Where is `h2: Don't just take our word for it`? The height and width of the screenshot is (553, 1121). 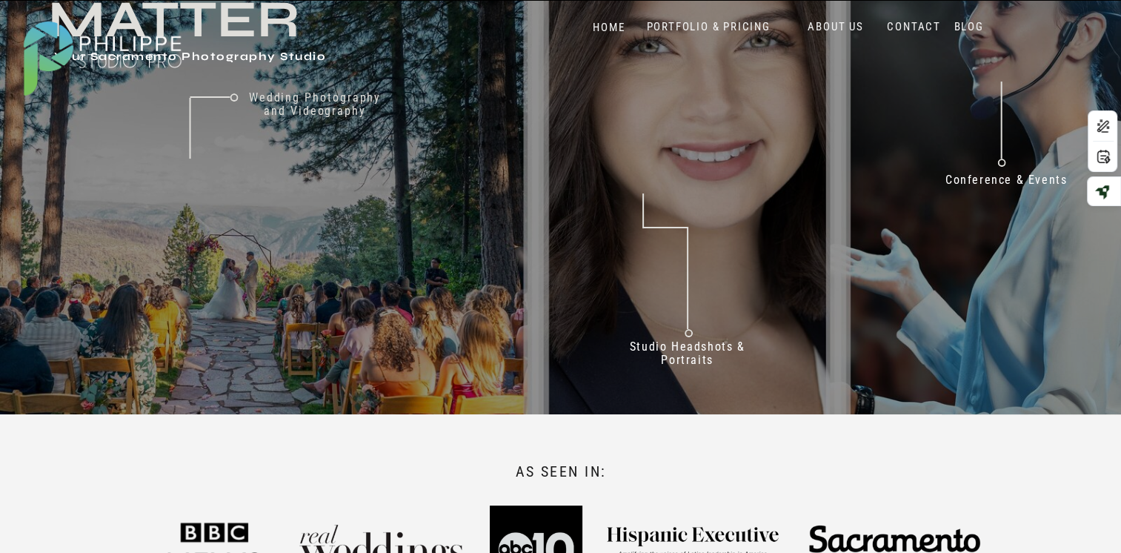
h2: Don't just take our word for it is located at coordinates (796, 427).